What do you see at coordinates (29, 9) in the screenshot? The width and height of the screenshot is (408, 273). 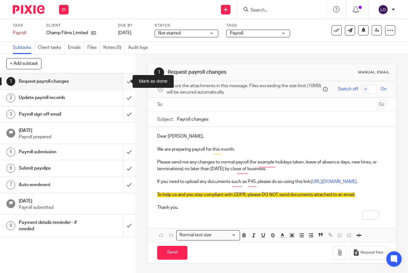 I see `img: Pixie` at bounding box center [29, 9].